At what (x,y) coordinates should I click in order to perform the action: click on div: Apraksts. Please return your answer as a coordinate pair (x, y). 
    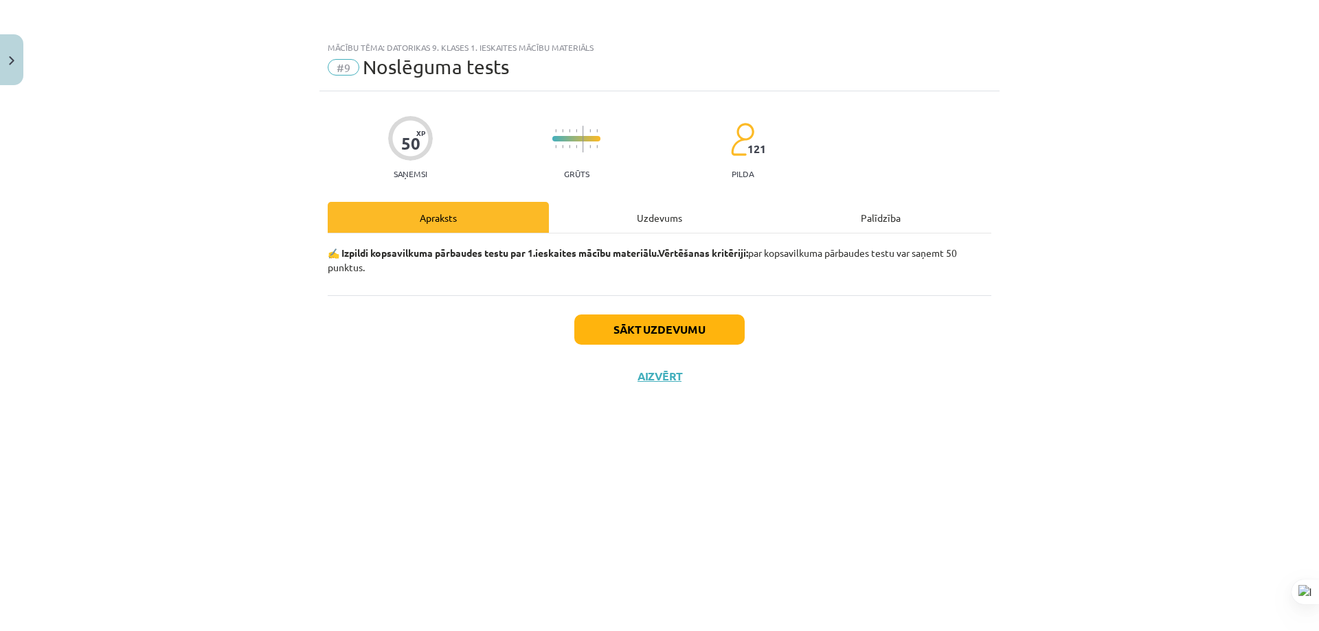
    Looking at the image, I should click on (438, 217).